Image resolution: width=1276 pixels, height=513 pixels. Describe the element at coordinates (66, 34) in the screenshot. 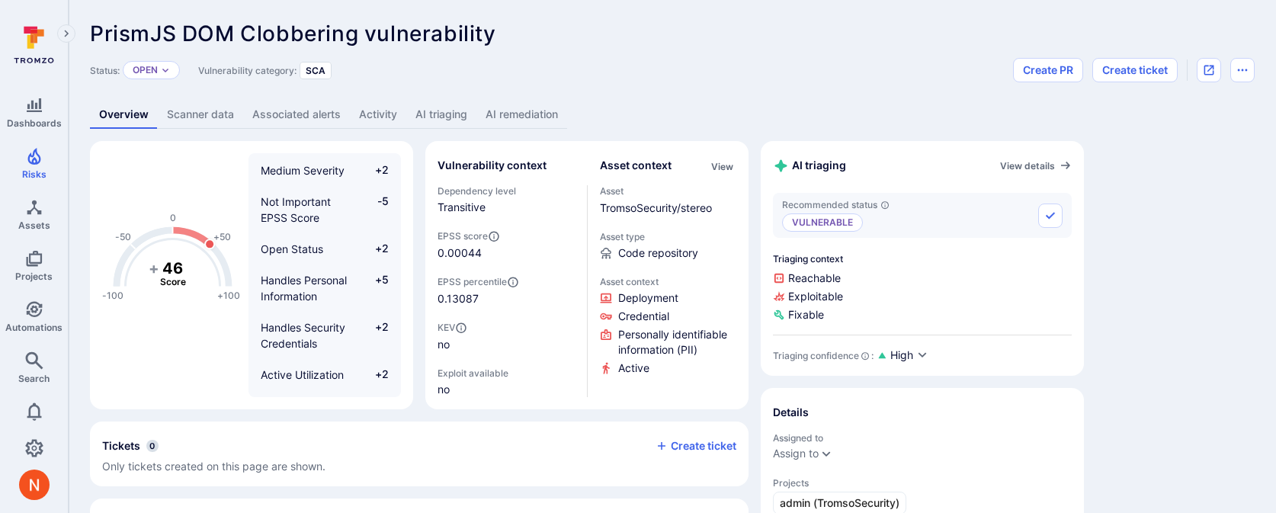

I see `button: Expand navigation menu` at that location.